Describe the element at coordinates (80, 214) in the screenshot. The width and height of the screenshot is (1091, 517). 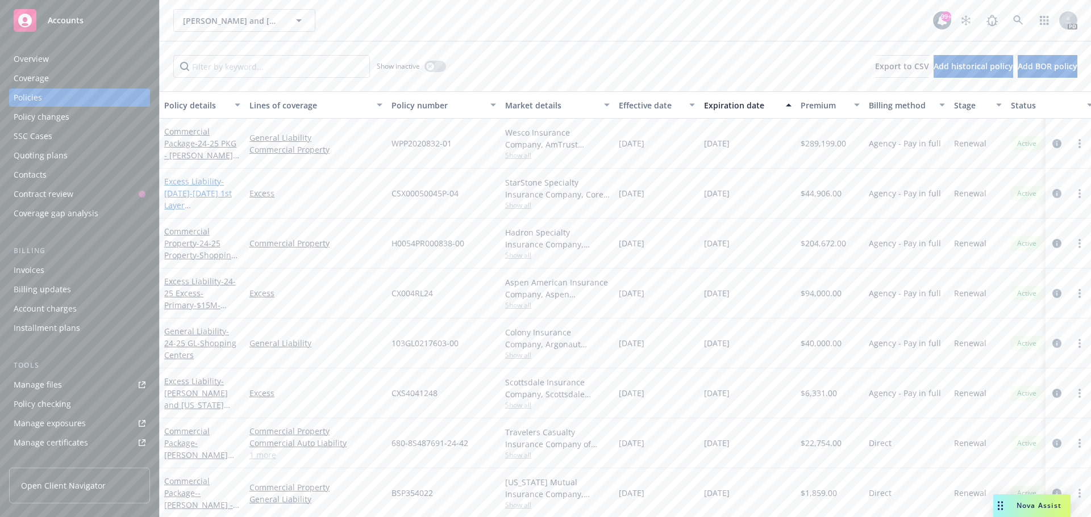
I see `a: Coverage gap analysis` at that location.